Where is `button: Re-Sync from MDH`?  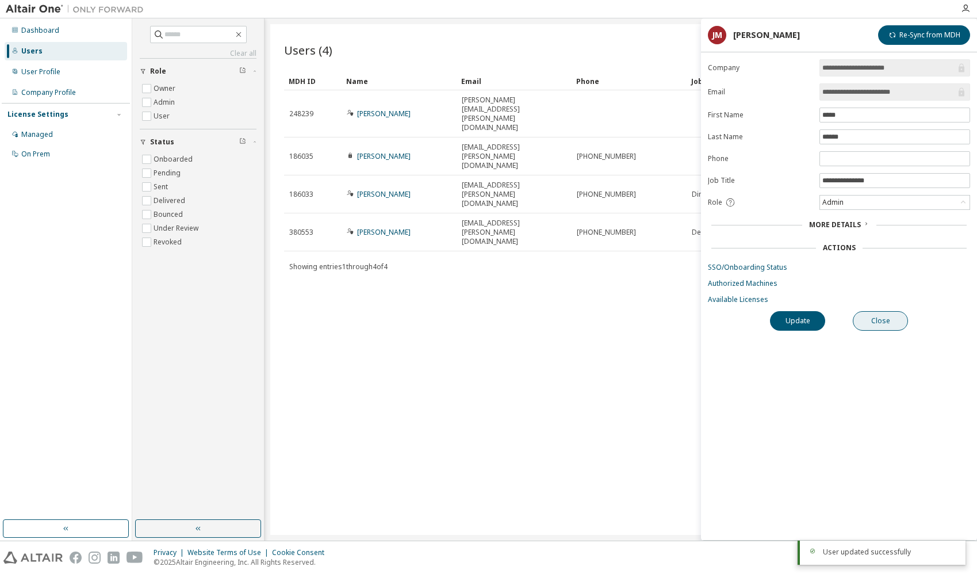
button: Re-Sync from MDH is located at coordinates (924, 35).